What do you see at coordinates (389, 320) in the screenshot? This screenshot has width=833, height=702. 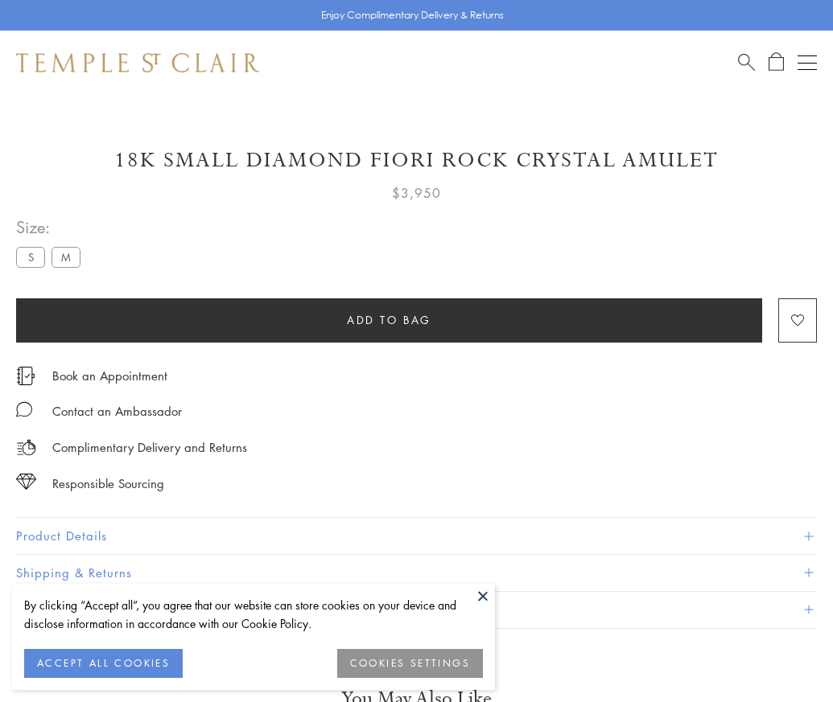 I see `span: Add to bag` at bounding box center [389, 320].